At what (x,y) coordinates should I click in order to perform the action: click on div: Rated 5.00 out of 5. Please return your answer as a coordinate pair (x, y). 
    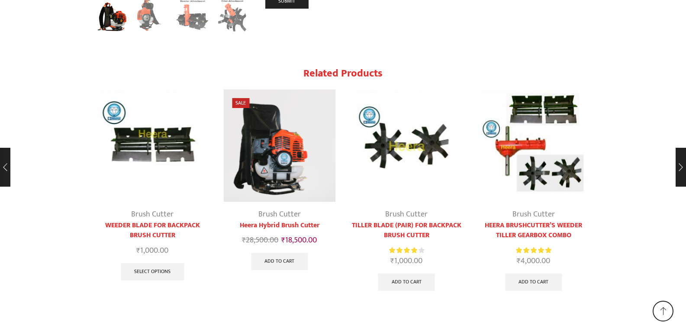
    Looking at the image, I should click on (533, 250).